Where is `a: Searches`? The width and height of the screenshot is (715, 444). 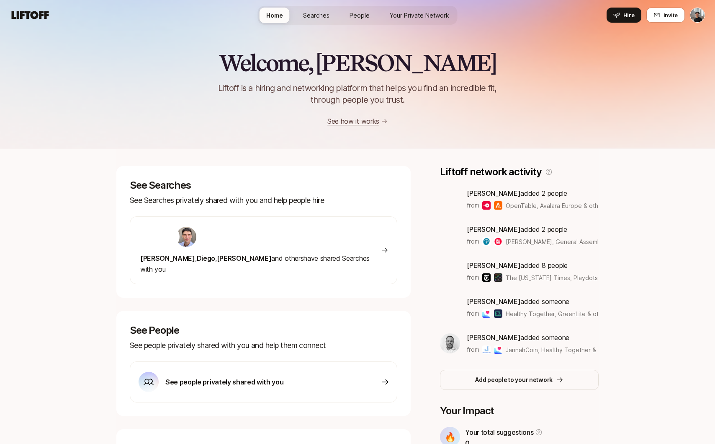 a: Searches is located at coordinates (316, 15).